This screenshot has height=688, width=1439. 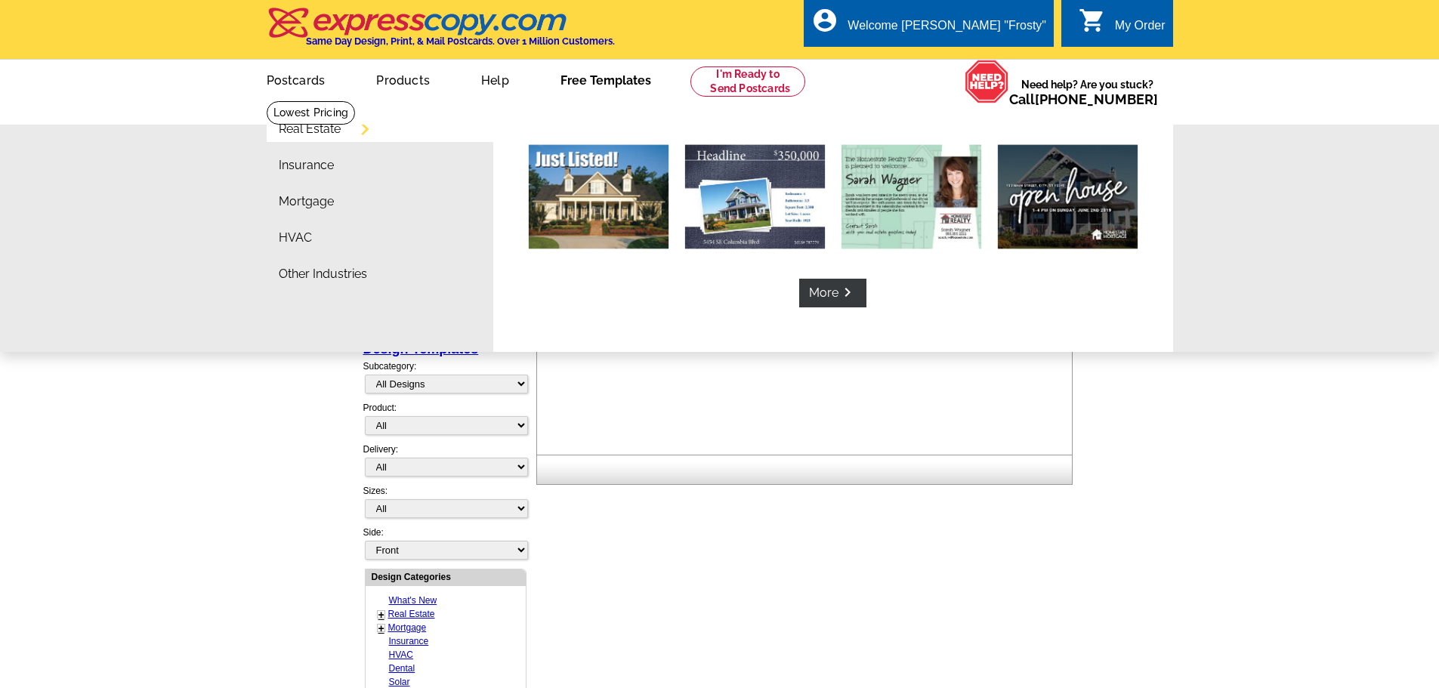 What do you see at coordinates (440, 32) in the screenshot?
I see `a: Same Day Design, Print, & Mail Postcards. Over 1 Million Customers.` at bounding box center [440, 32].